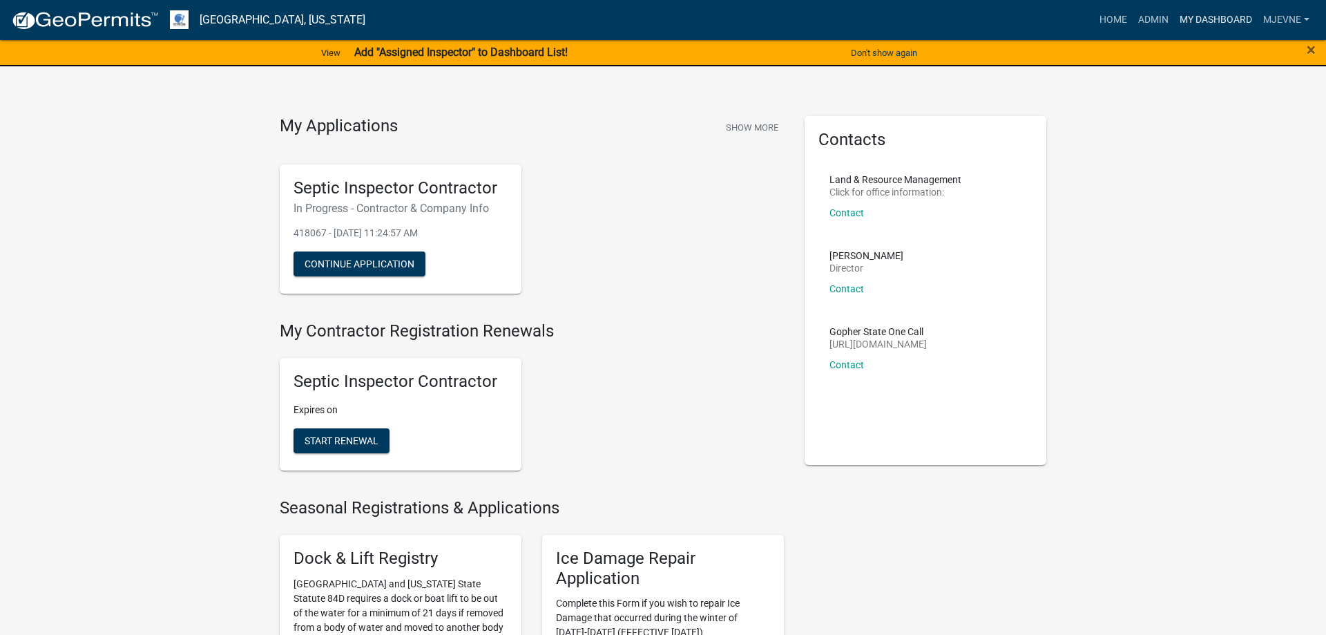 The width and height of the screenshot is (1326, 635). I want to click on h5: Ice Damage Repair Application, so click(663, 568).